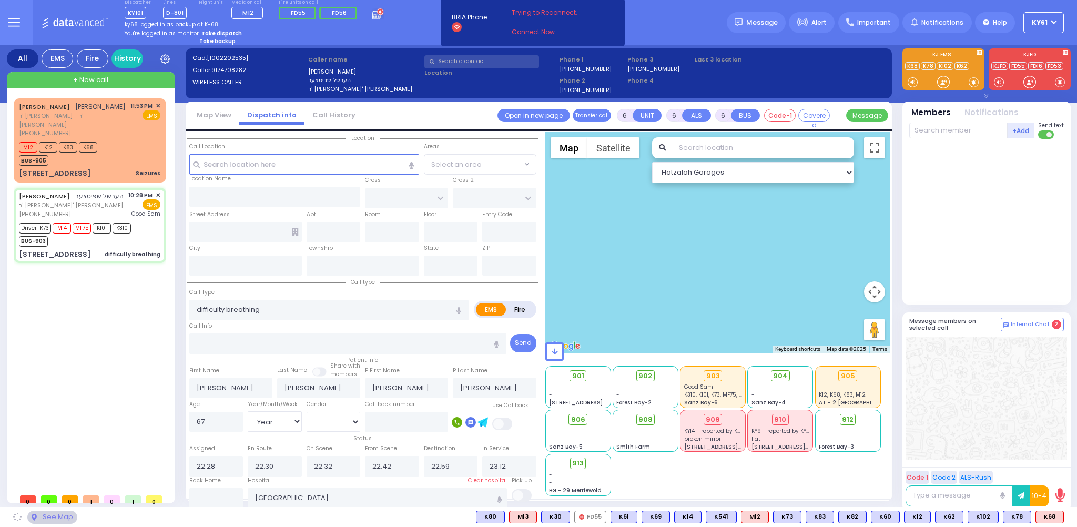 The image size is (1077, 527). Describe the element at coordinates (931, 113) in the screenshot. I see `button: Members` at that location.